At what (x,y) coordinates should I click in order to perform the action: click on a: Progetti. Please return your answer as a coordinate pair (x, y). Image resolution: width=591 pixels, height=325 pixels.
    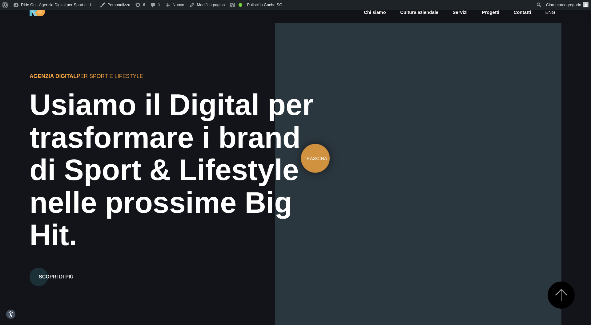
    Looking at the image, I should click on (491, 12).